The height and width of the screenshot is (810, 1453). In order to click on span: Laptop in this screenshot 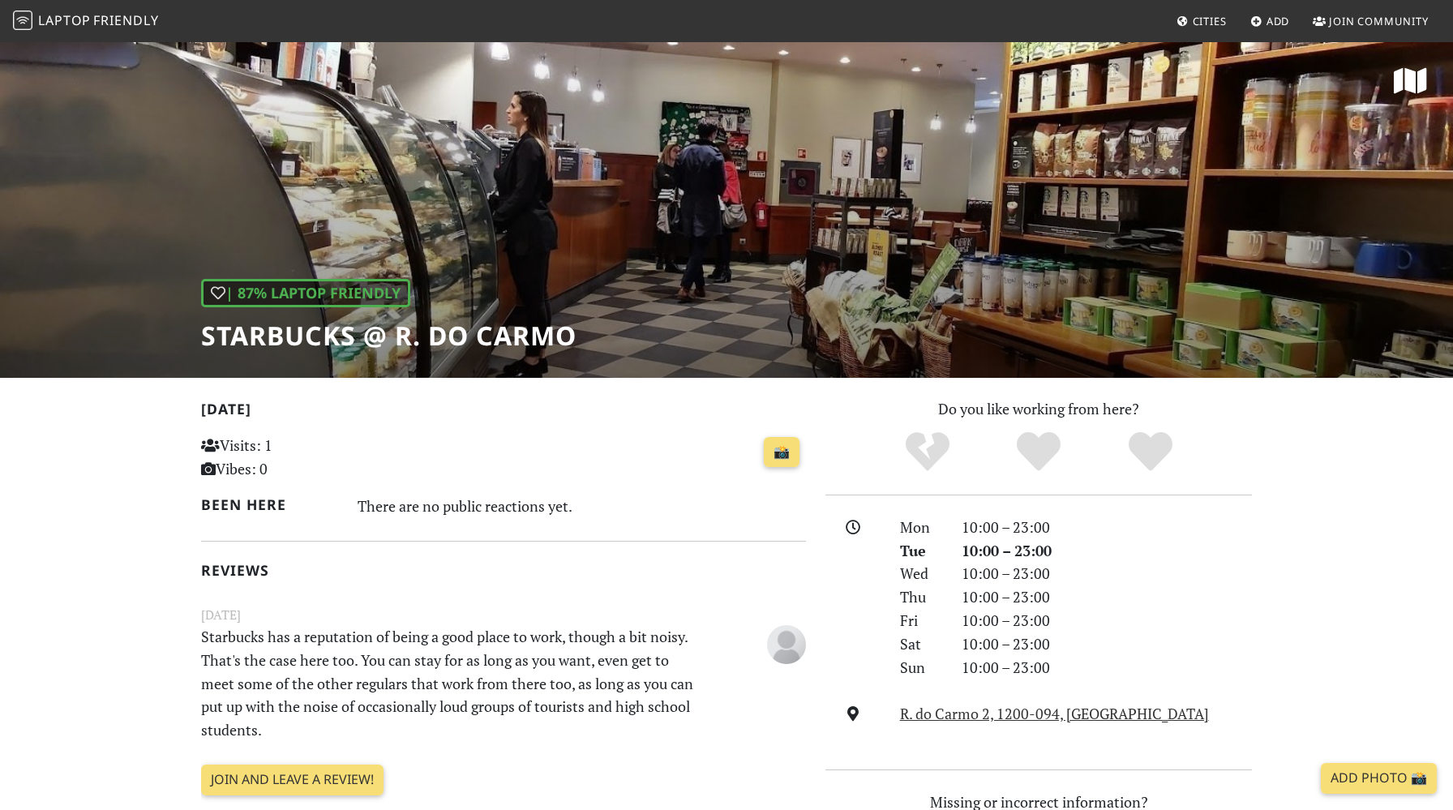, I will do `click(64, 20)`.